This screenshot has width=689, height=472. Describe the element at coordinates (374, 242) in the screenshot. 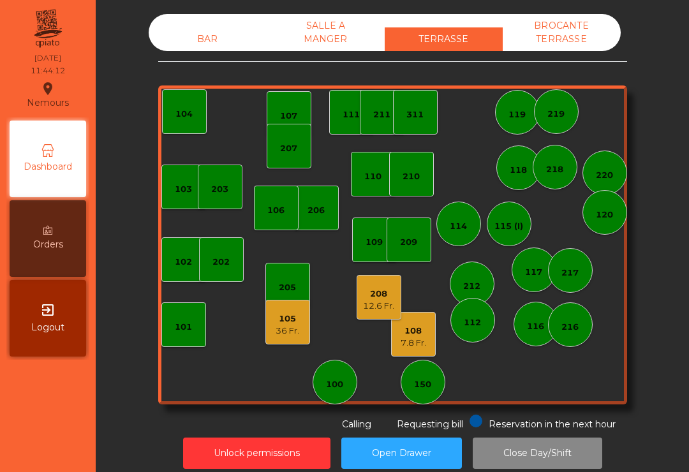

I see `div: 109` at that location.